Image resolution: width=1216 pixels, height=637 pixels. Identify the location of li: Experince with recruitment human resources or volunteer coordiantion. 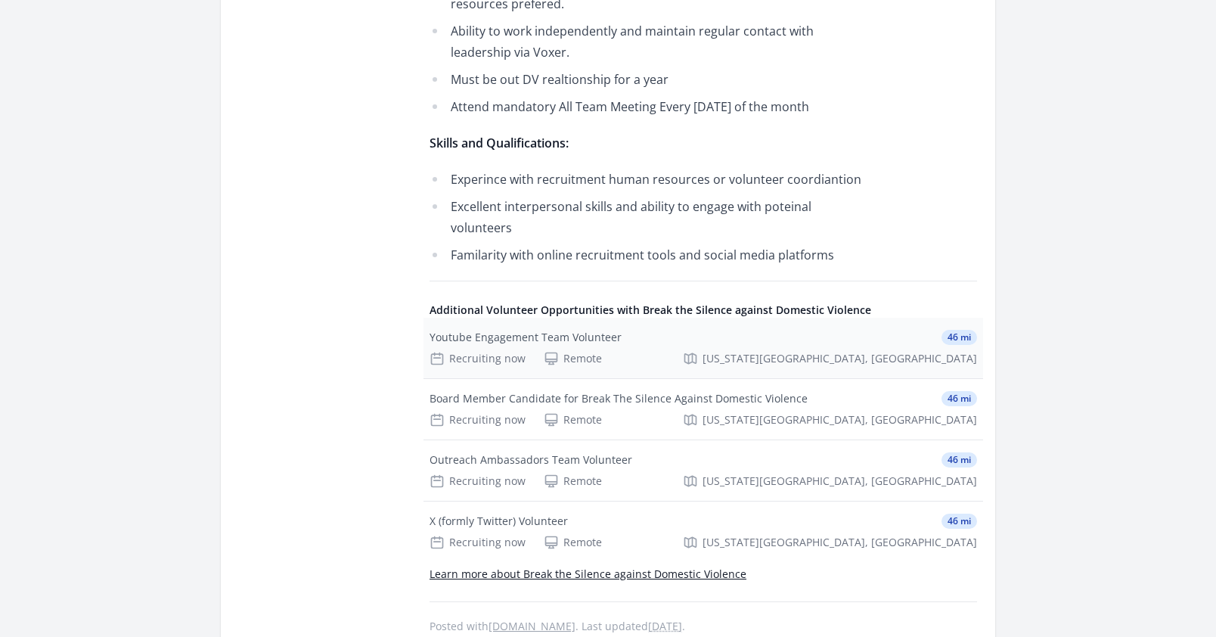
(650, 179).